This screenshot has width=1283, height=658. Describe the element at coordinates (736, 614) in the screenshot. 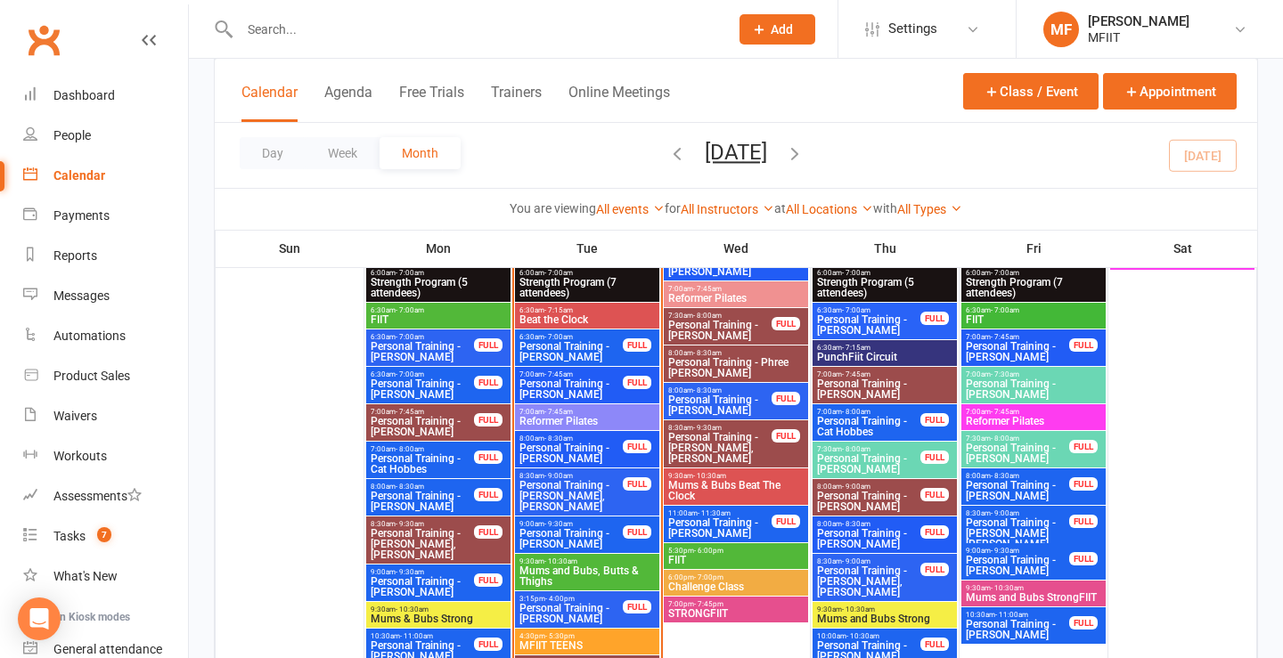

I see `span: STRONGFIIT` at that location.